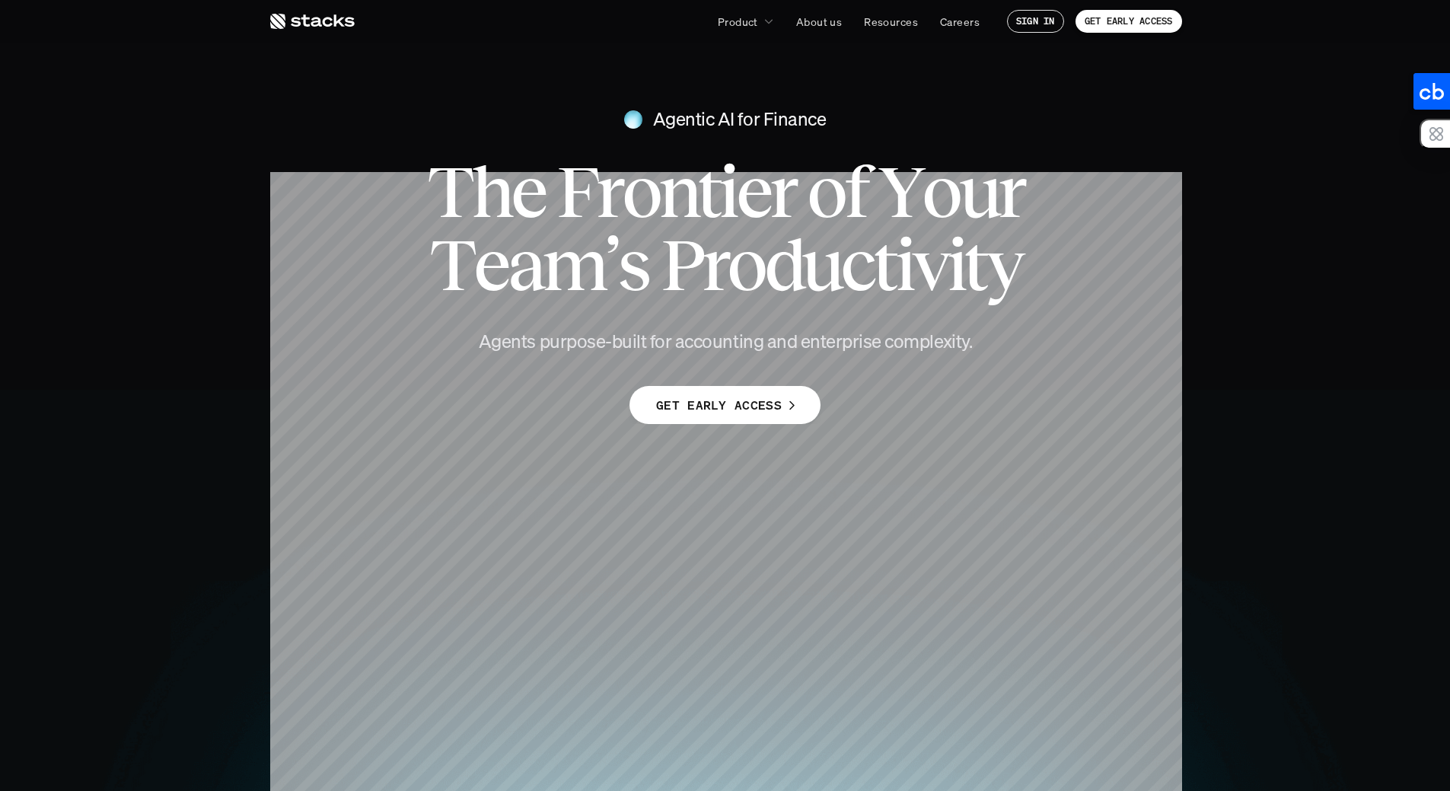 This screenshot has height=791, width=1450. I want to click on a: Resources, so click(891, 21).